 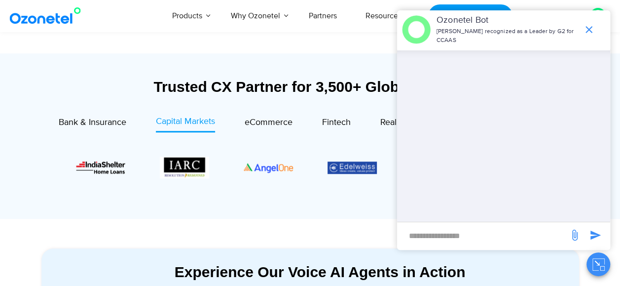 I want to click on div: Experience Our Voice AI Agents in Action, so click(x=320, y=271).